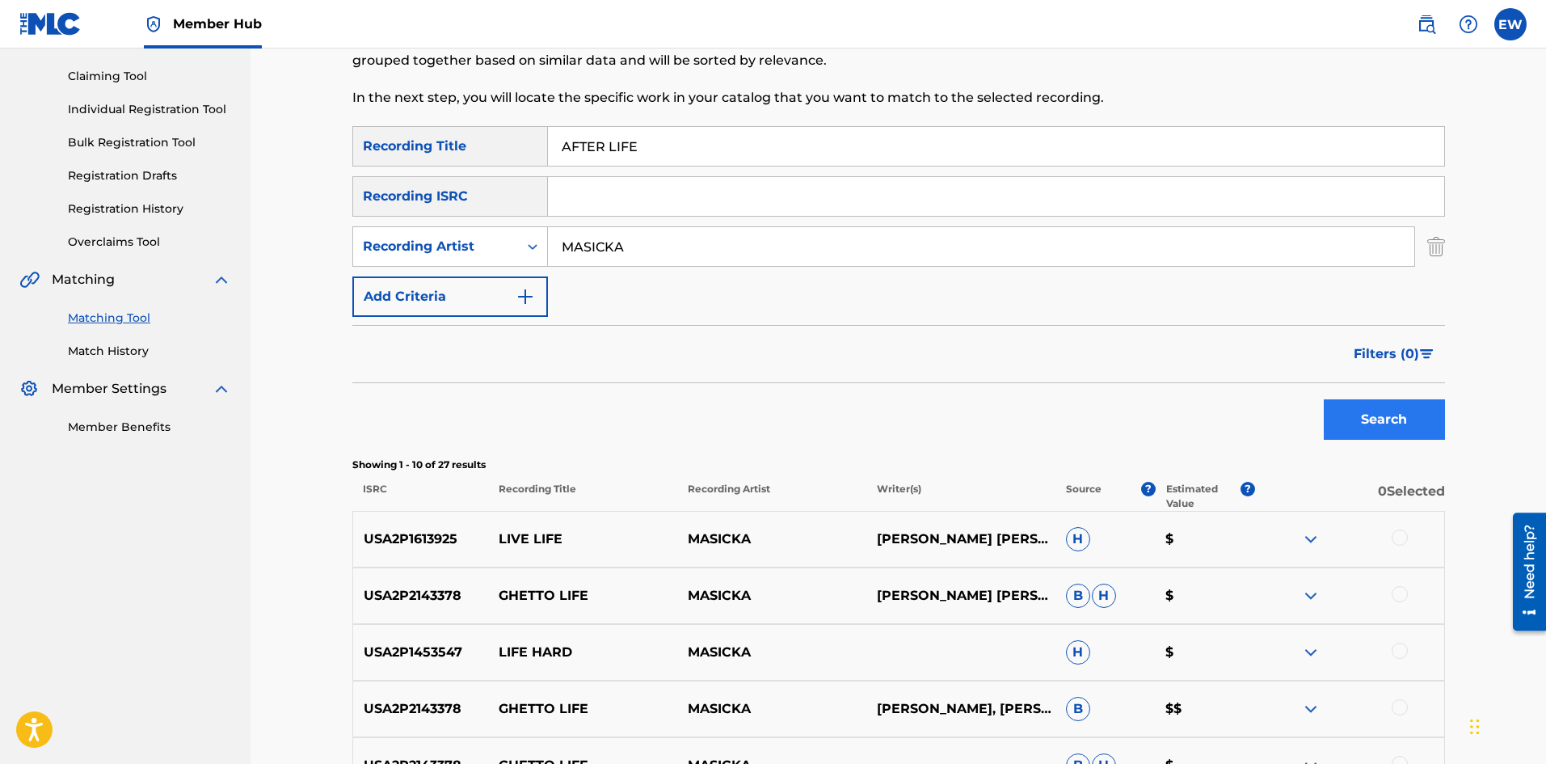 Image resolution: width=1546 pixels, height=764 pixels. Describe the element at coordinates (1475, 726) in the screenshot. I see `div: Drag` at that location.